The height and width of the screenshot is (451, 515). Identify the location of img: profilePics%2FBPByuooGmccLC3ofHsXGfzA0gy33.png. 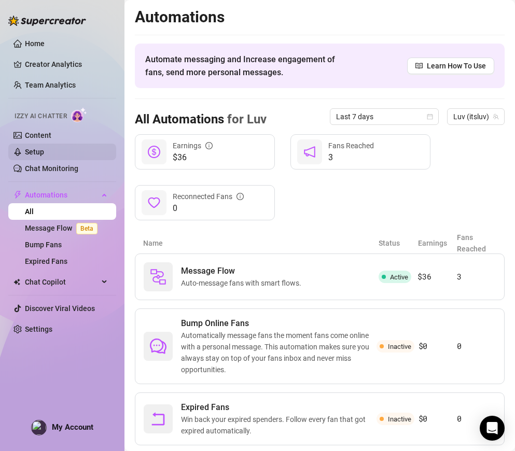
(39, 428).